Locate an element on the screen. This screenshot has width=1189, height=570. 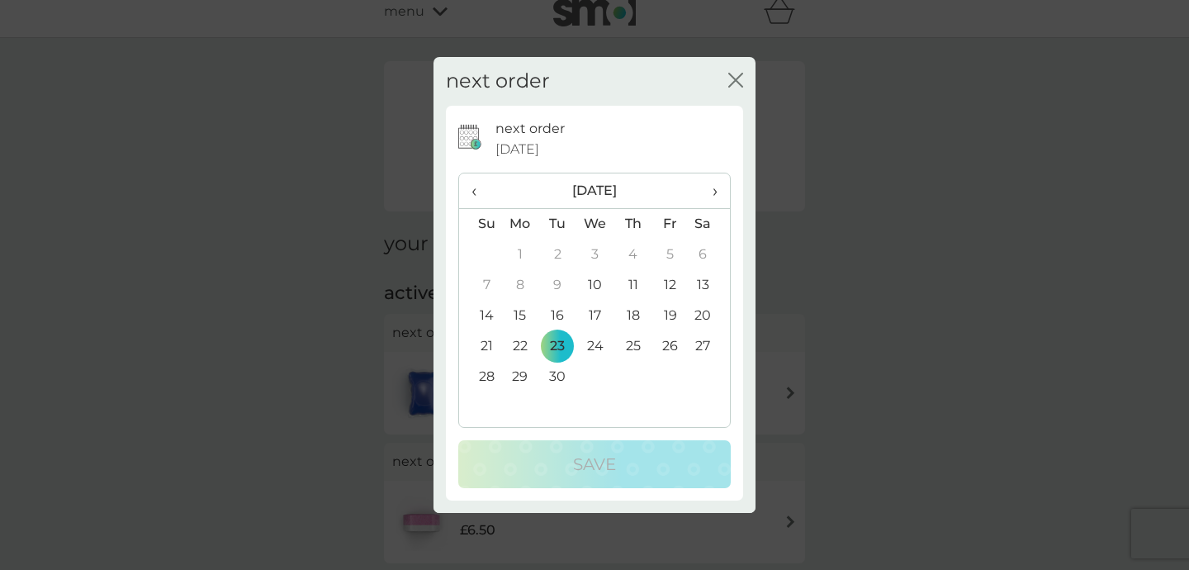
td: 20 is located at coordinates (710, 316).